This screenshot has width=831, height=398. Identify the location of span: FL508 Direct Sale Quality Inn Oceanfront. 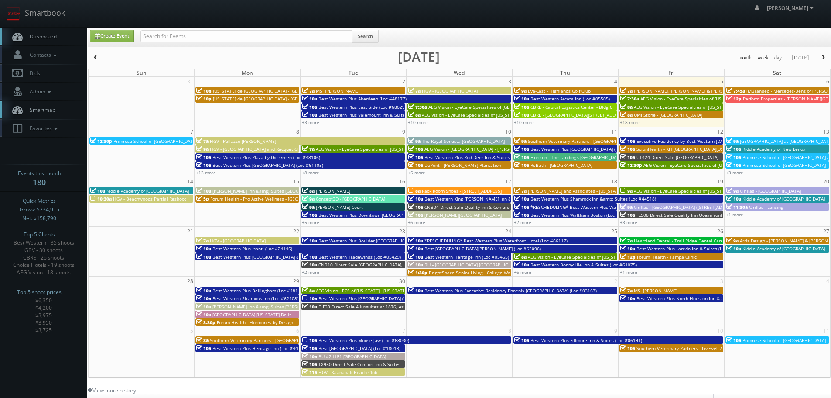
(679, 215).